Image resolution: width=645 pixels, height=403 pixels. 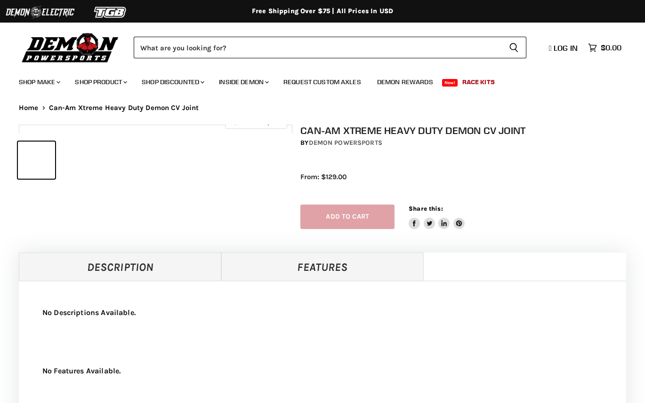 What do you see at coordinates (124, 108) in the screenshot?
I see `span: Can-Am Xtreme Heavy Duty Demon CV Joint` at bounding box center [124, 108].